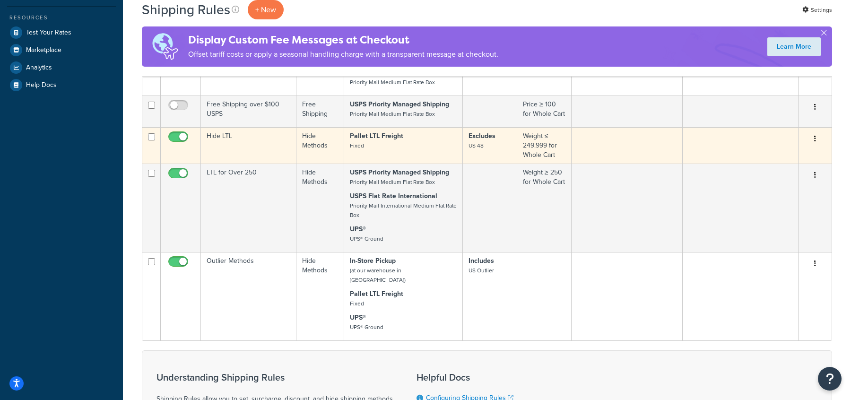  Describe the element at coordinates (494, 377) in the screenshot. I see `h3: Helpful Docs` at that location.